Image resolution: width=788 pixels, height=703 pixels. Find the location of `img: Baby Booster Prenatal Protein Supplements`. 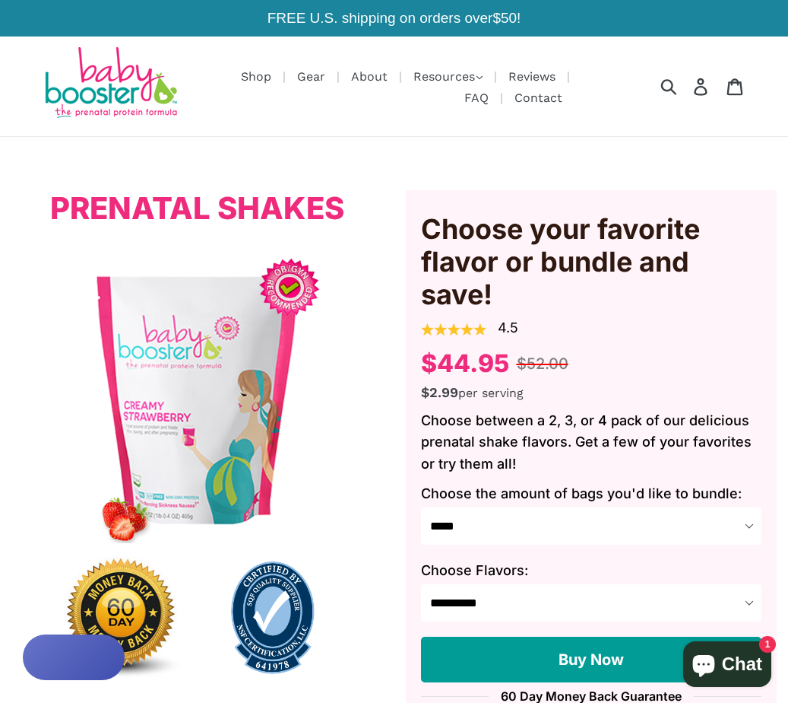

img: Baby Booster Prenatal Protein Supplements is located at coordinates (110, 84).